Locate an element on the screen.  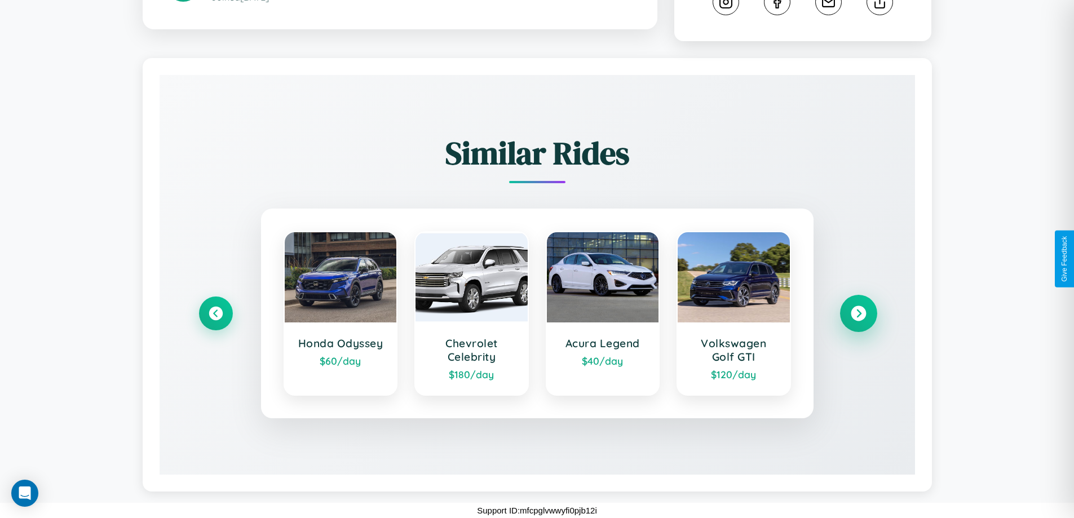
div: Open Intercom Messenger is located at coordinates (25, 493).